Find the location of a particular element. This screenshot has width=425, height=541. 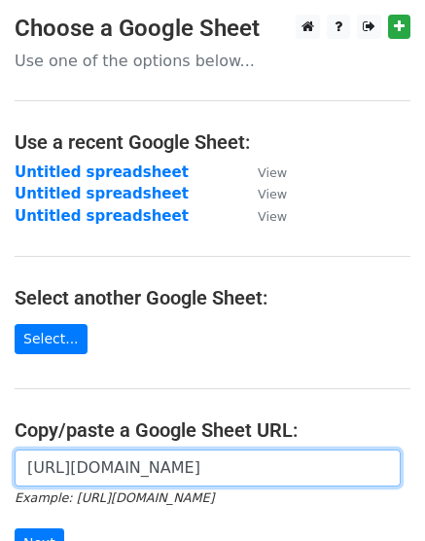

h4: Select another Google Sheet: is located at coordinates (212, 298).